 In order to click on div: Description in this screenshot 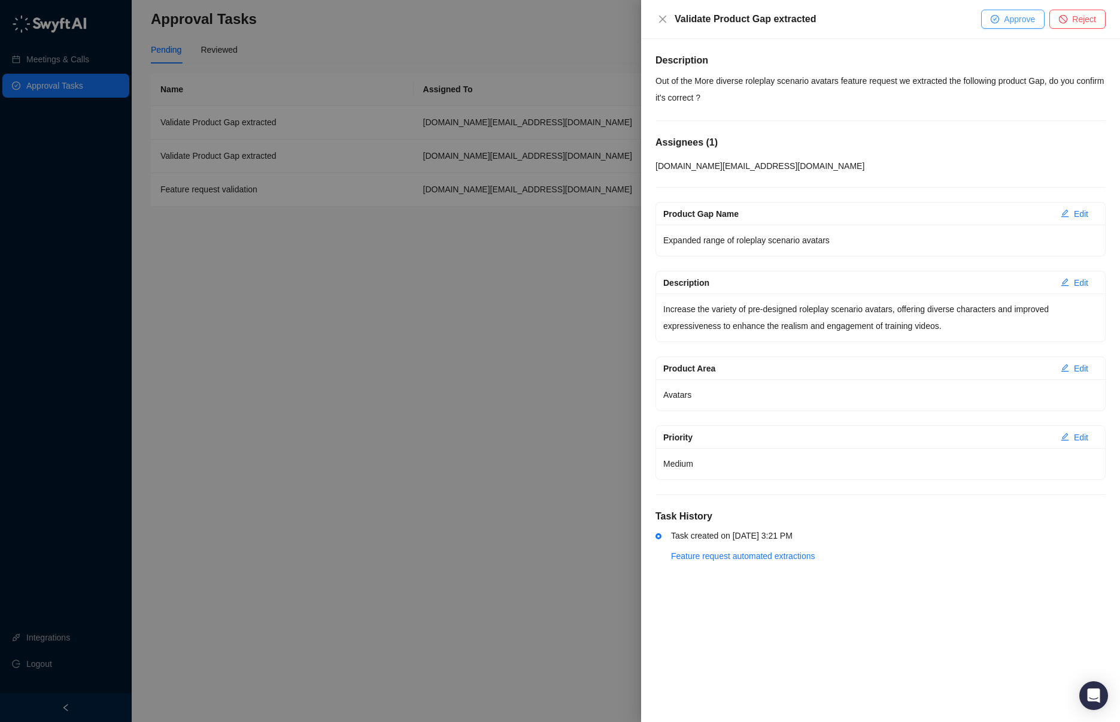, I will do `click(857, 283)`.